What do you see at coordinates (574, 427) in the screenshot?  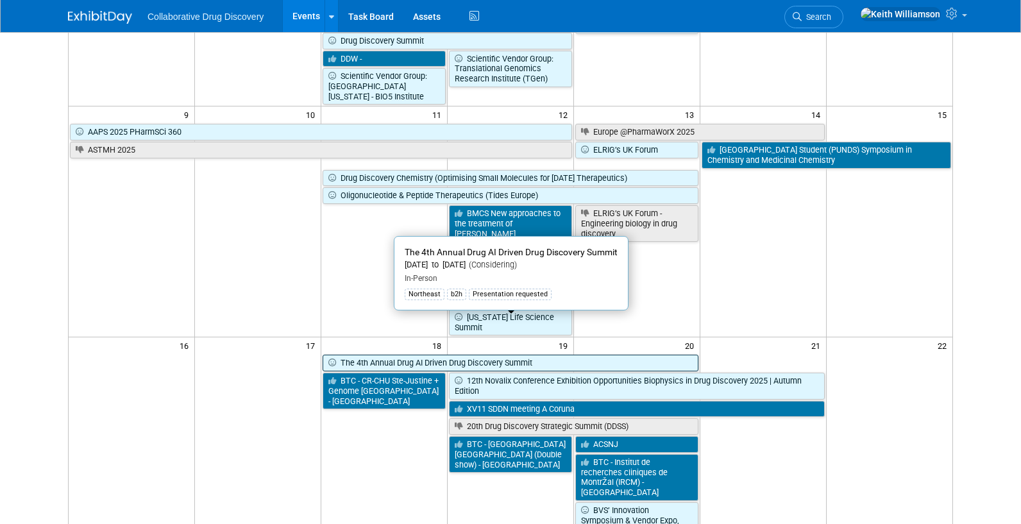 I see `a: 20th Drug Discovery Strategic Summit (DDSS)` at bounding box center [574, 427].